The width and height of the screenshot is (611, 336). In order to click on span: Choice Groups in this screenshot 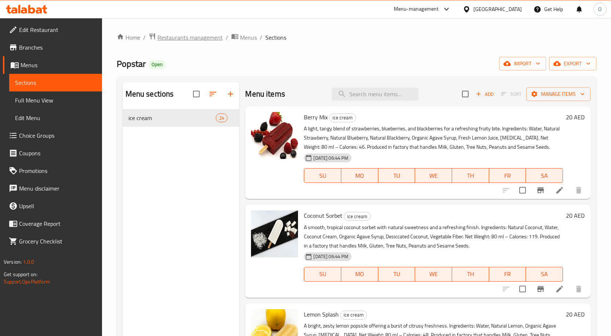, I will do `click(58, 135)`.